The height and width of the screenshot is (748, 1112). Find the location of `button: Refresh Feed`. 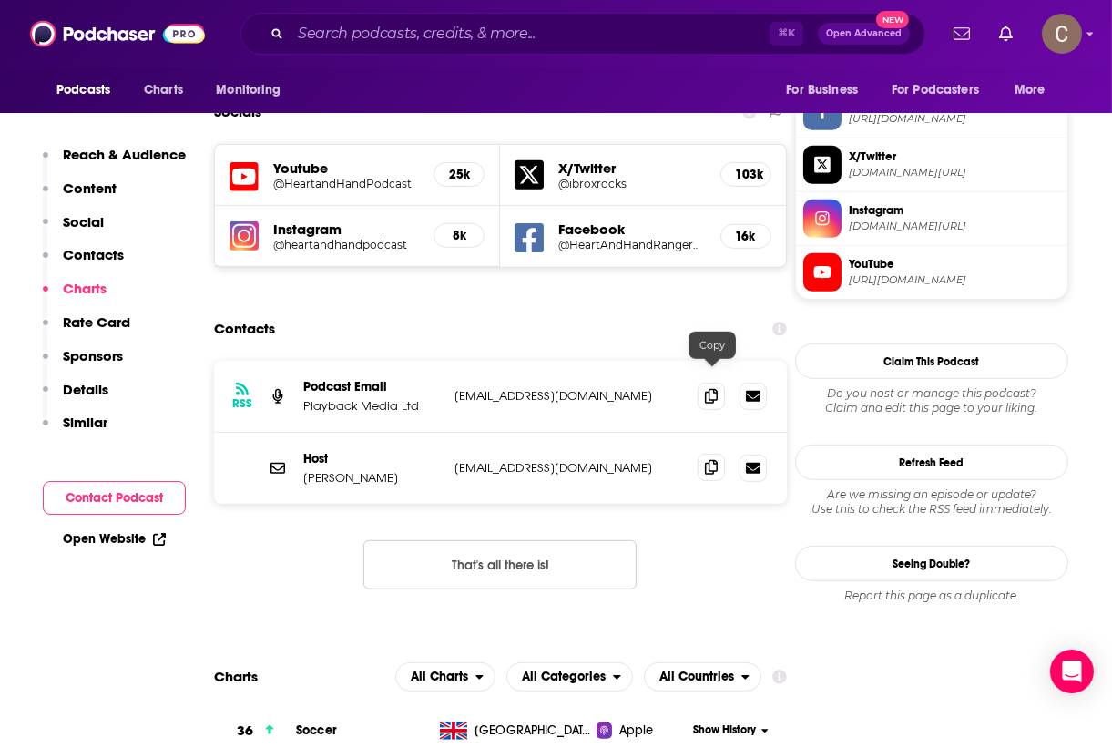

button: Refresh Feed is located at coordinates (932, 462).